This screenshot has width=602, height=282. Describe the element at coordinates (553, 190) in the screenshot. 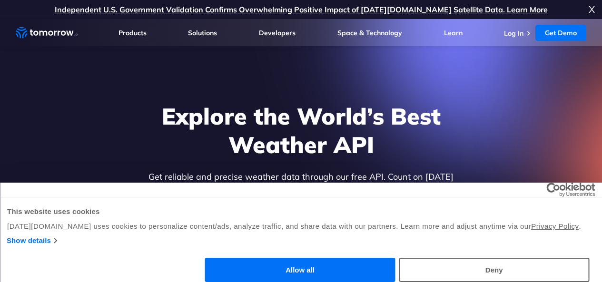

I see `a: Usercentrics Cookiebot - opens in a new window` at that location.